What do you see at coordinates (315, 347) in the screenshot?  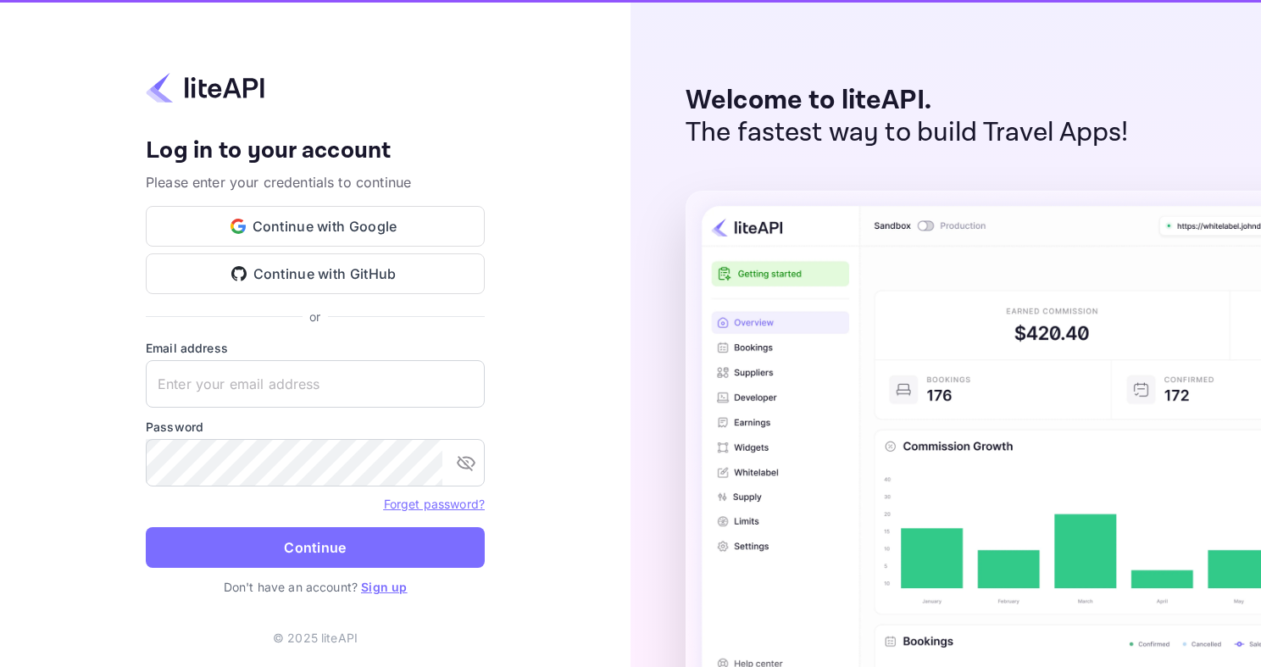 I see `label: Email address` at bounding box center [315, 347].